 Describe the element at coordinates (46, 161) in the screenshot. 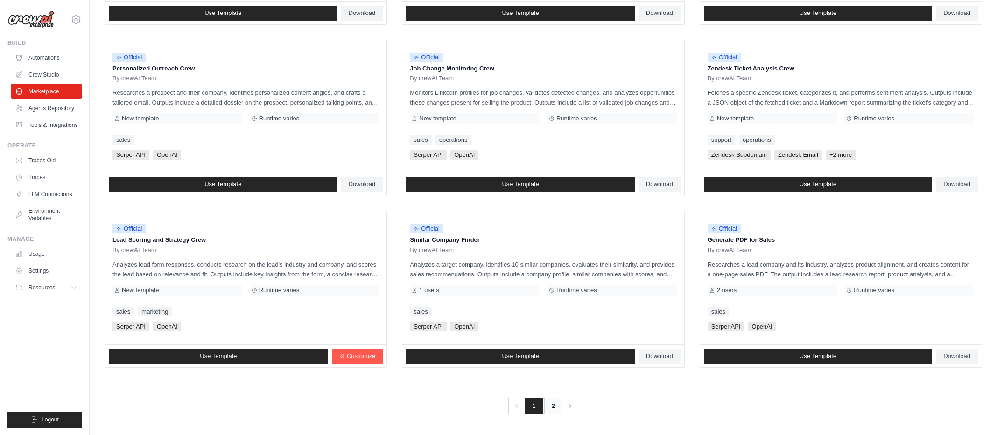

I see `a: Traces Old` at that location.